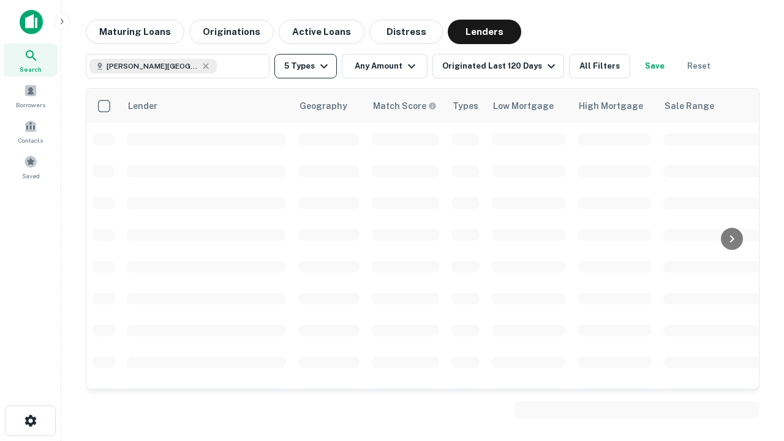  I want to click on button: Distress, so click(406, 32).